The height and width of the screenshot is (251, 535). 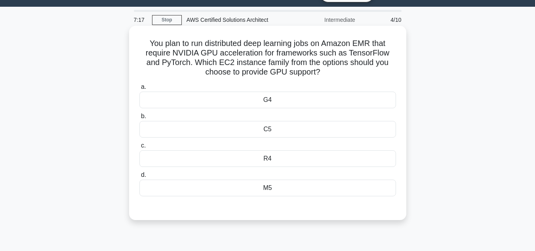 What do you see at coordinates (268, 100) in the screenshot?
I see `div: G4` at bounding box center [268, 100].